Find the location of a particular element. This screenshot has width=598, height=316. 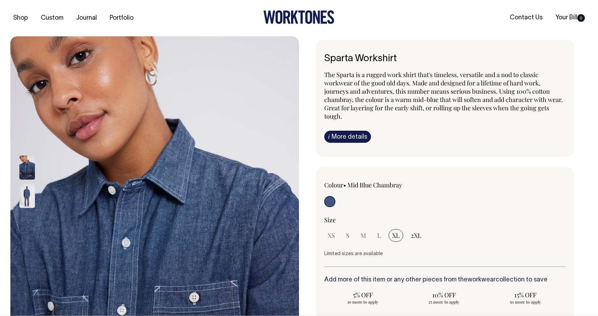

span: S is located at coordinates (348, 236).